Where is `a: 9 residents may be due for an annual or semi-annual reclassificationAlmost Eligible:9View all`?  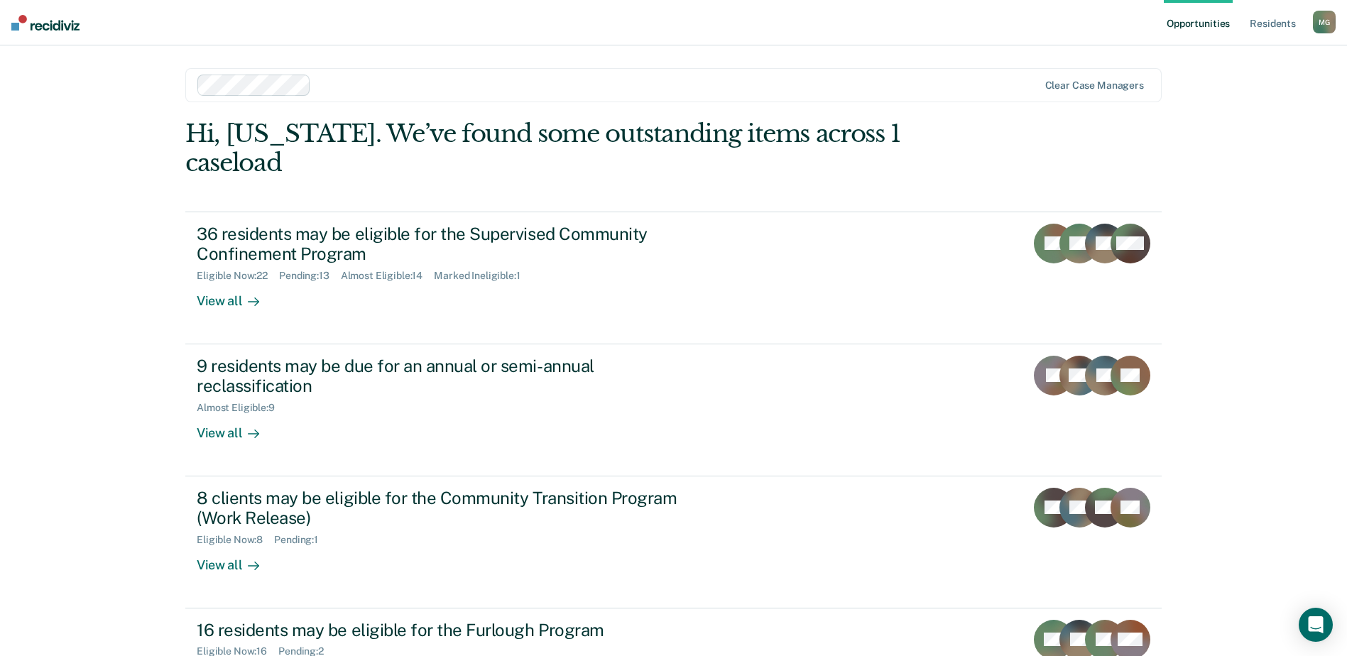
a: 9 residents may be due for an annual or semi-annual reclassificationAlmost Eligible:9View all is located at coordinates (673, 411).